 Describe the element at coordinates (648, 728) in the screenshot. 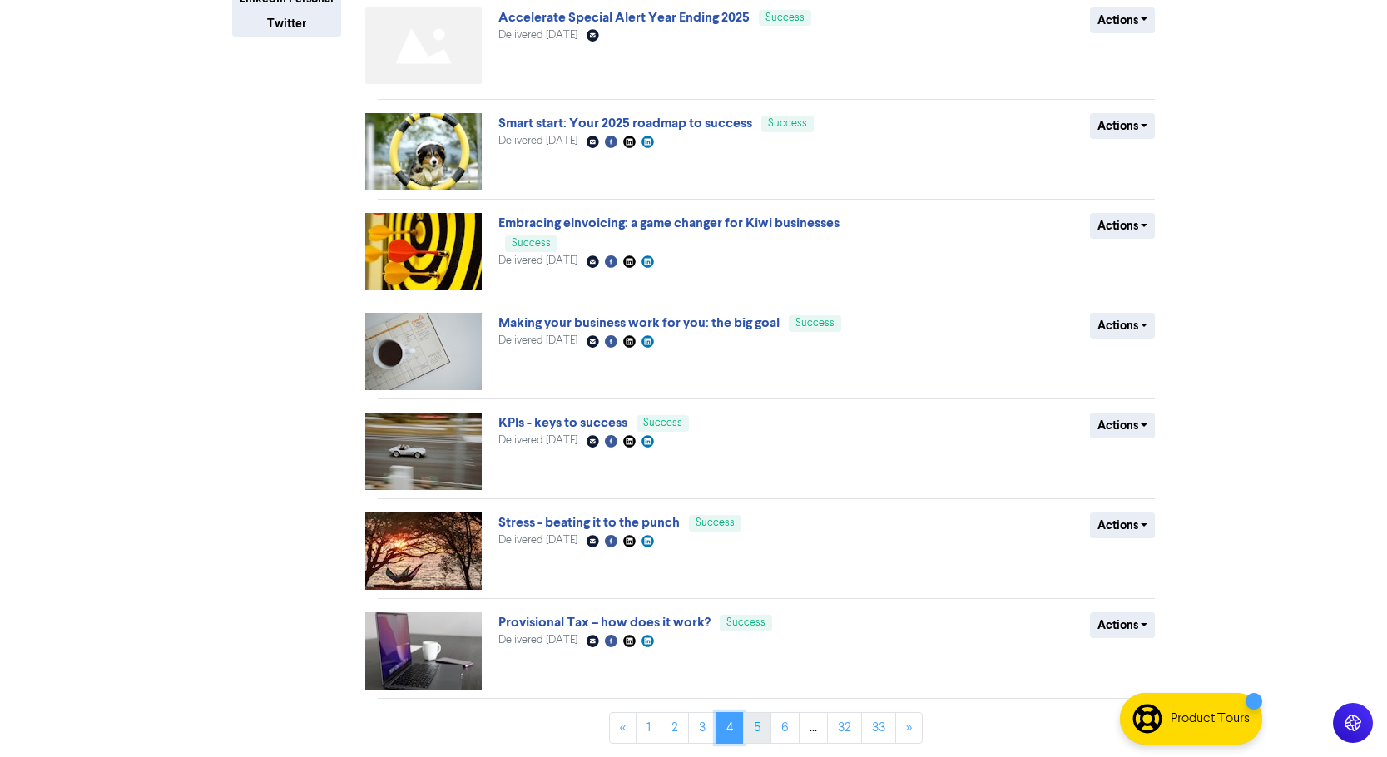

I see `a: Page 1` at that location.